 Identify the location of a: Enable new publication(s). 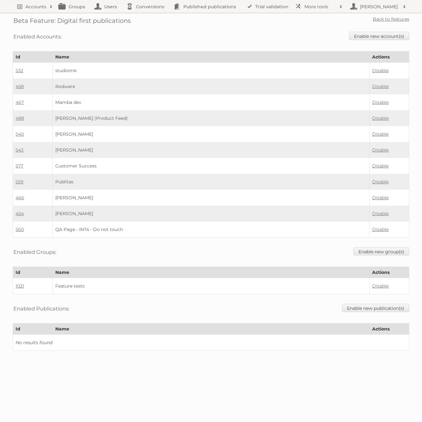
(375, 308).